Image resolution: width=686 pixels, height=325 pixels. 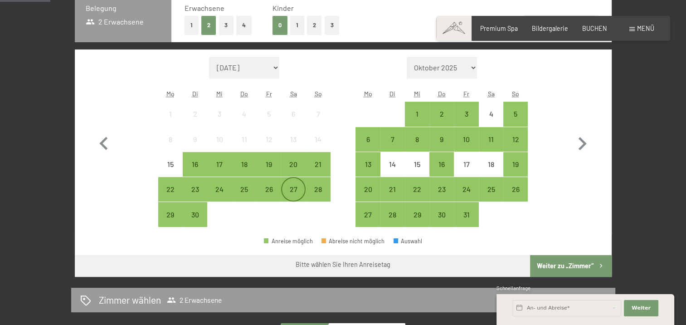 What do you see at coordinates (491, 93) in the screenshot?
I see `abbr: Samstag` at bounding box center [491, 93].